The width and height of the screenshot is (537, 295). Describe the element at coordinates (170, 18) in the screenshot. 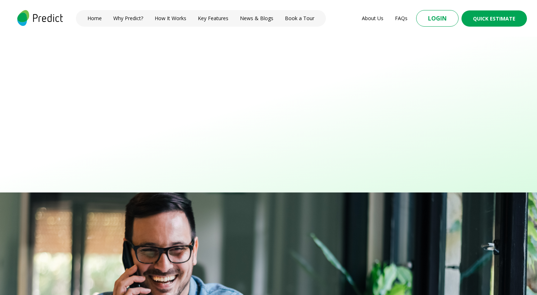

I see `a: How It Works` at that location.